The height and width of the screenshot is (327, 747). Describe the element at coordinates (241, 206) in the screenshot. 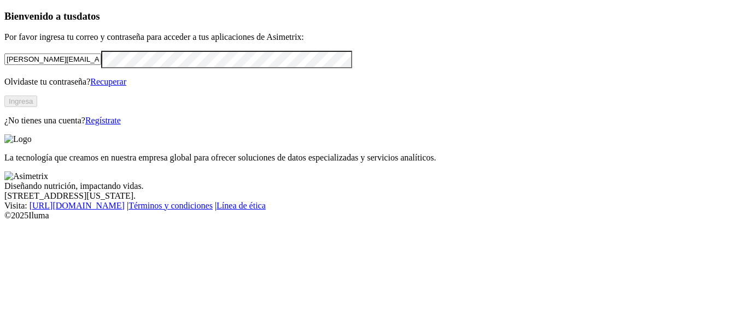

I see `a: Línea de ética` at that location.